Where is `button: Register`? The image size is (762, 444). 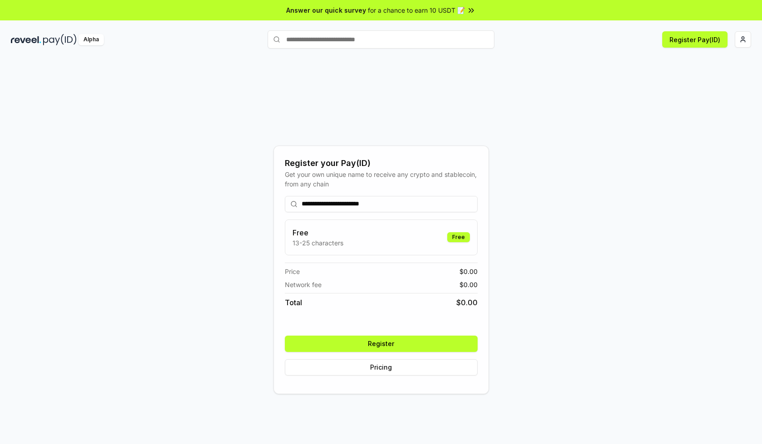 button: Register is located at coordinates (381, 344).